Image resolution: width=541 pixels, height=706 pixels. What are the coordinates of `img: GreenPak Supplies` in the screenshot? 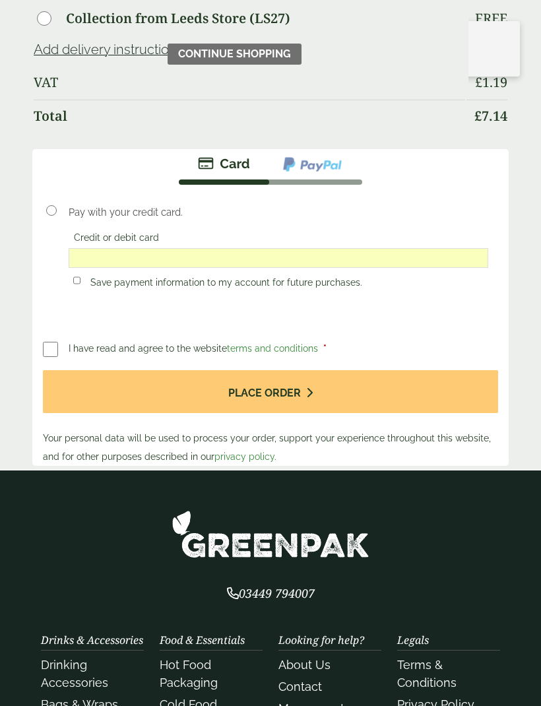 It's located at (271, 534).